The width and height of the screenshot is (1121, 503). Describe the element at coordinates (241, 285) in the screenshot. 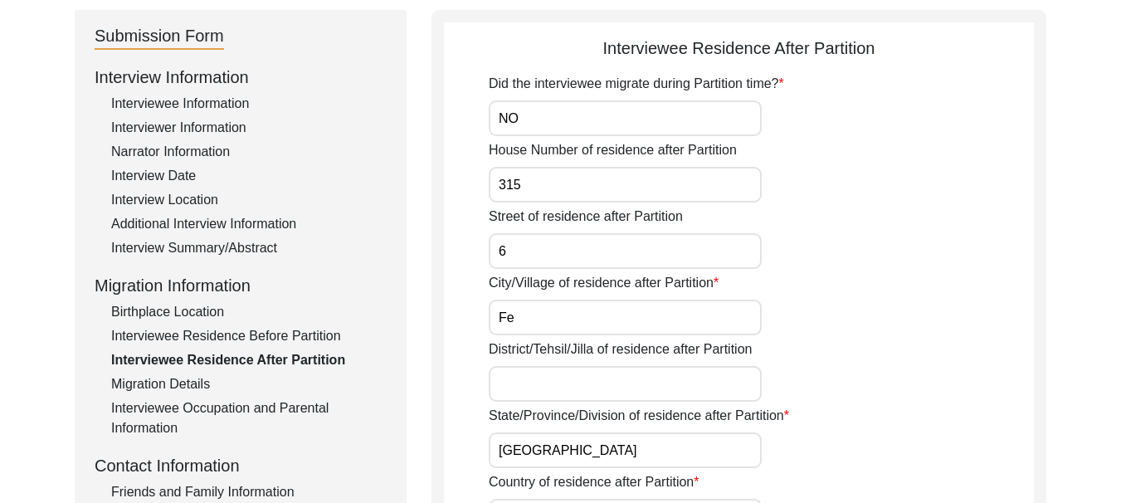

I see `div: Migration Information` at that location.